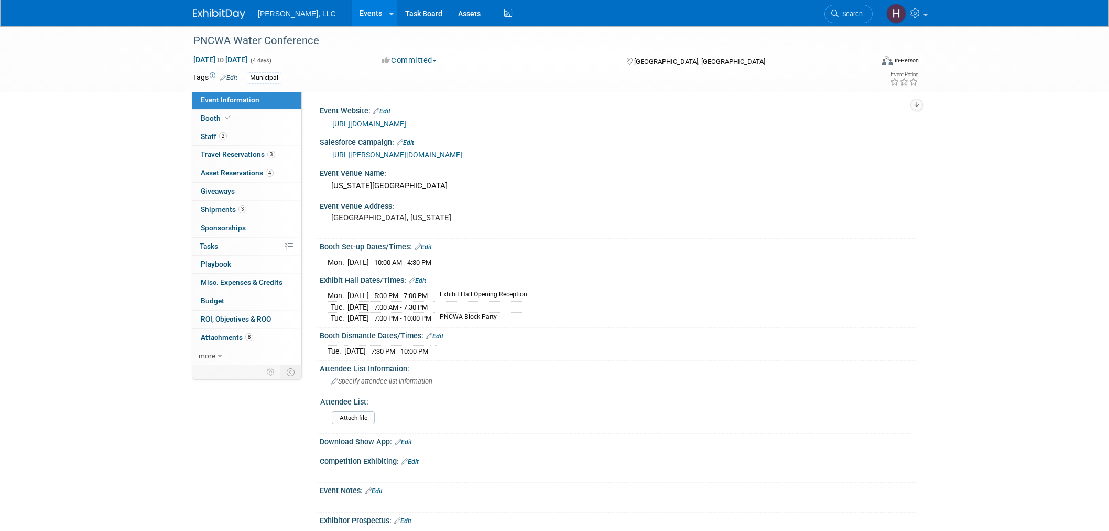 The width and height of the screenshot is (1109, 531). I want to click on td: Tags, so click(215, 78).